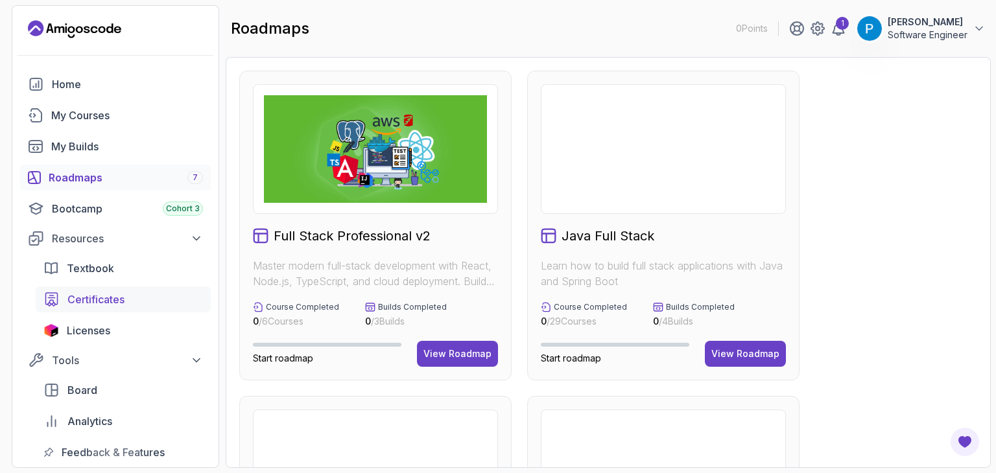 Image resolution: width=996 pixels, height=473 pixels. Describe the element at coordinates (296, 322) in the screenshot. I see `p: / 6 Courses` at that location.